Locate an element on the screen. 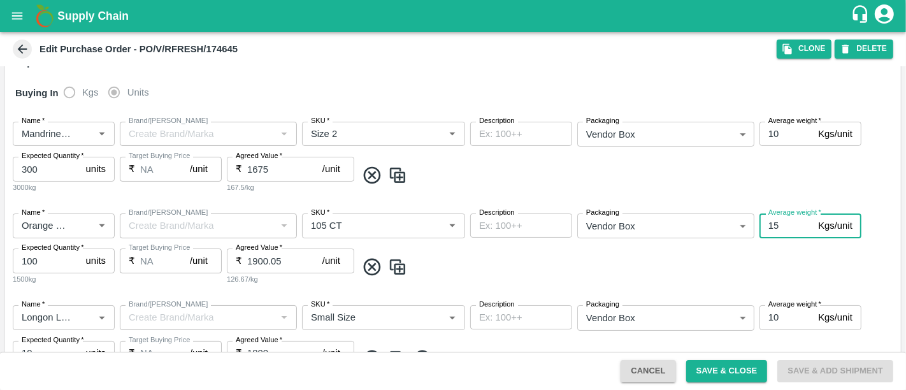 This screenshot has height=390, width=906. div: customer-support is located at coordinates (862, 16).